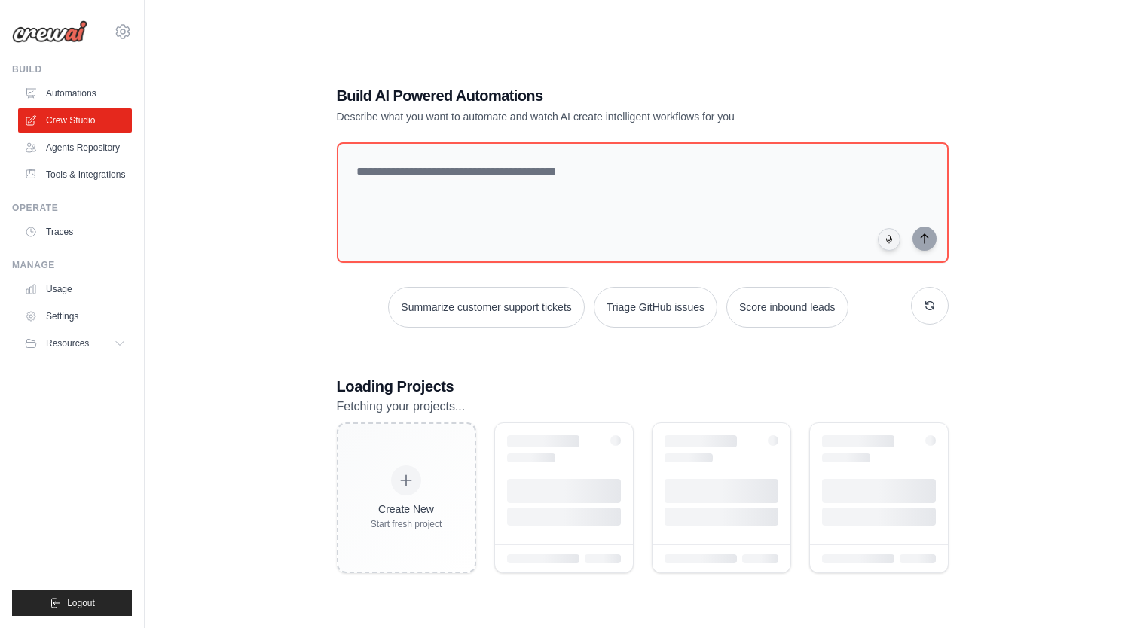 Image resolution: width=1140 pixels, height=628 pixels. I want to click on a: Crew Studio, so click(75, 121).